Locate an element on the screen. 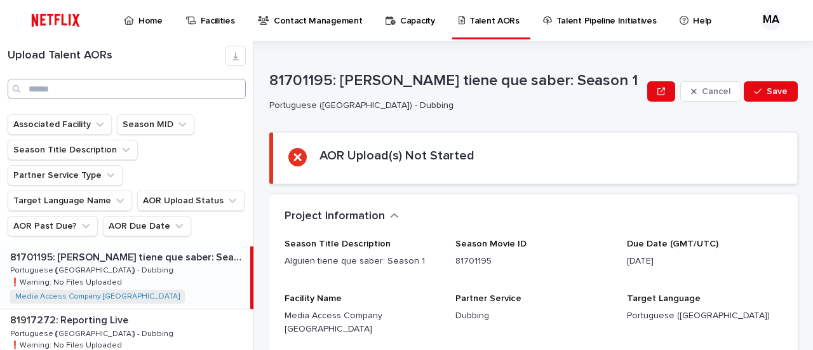  span: Due Date (GMT/UTC) is located at coordinates (672, 244).